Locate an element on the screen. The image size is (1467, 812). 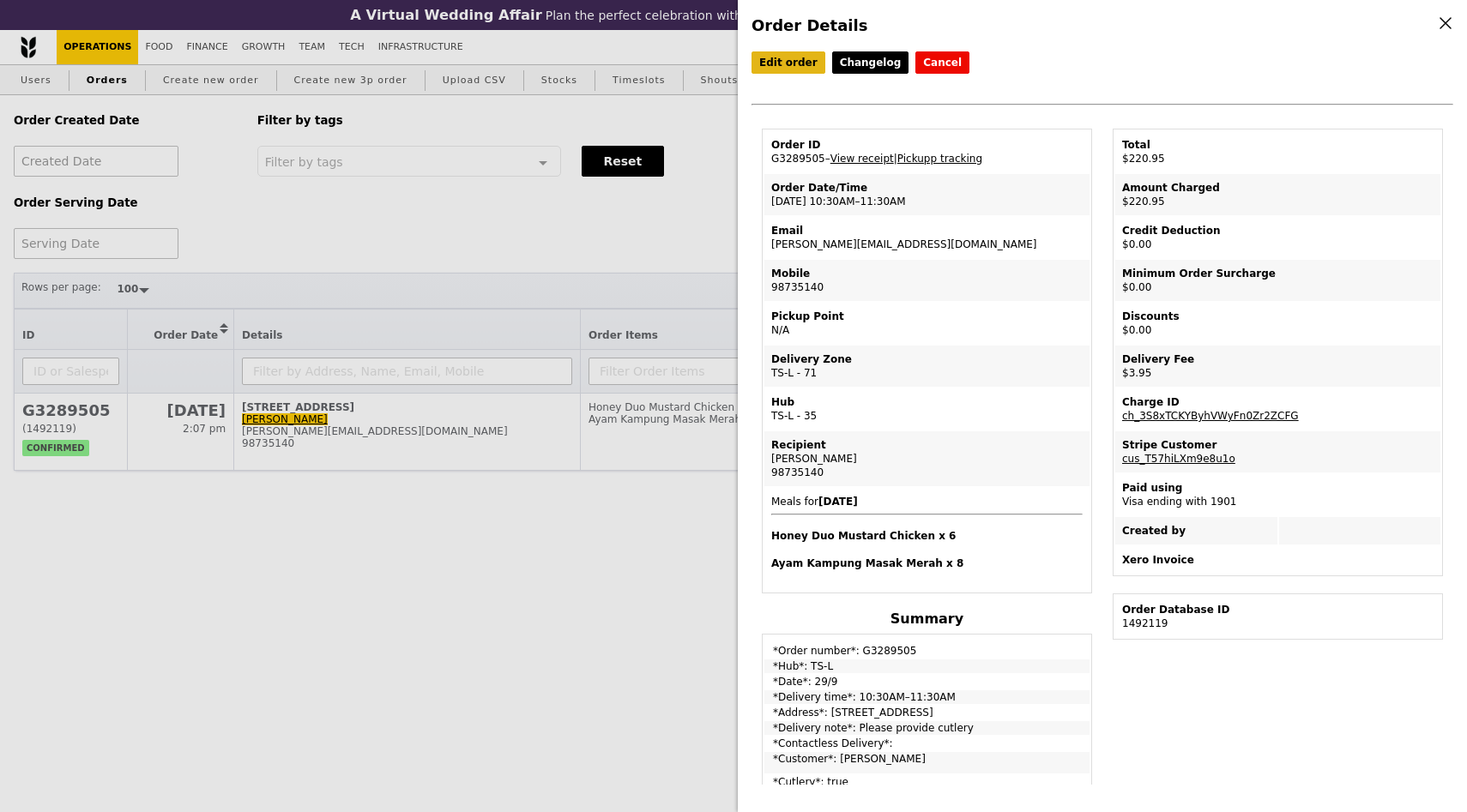
td: Visa ending with 1901 is located at coordinates (1278, 495).